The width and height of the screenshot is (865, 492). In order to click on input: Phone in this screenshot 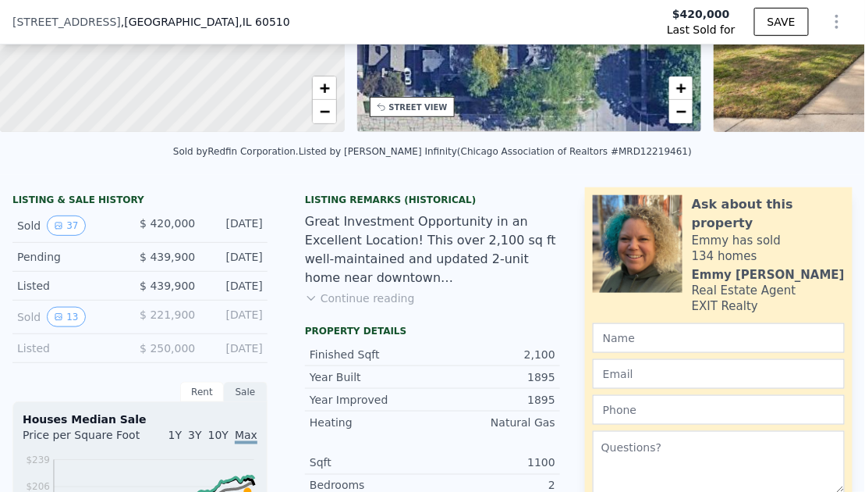, I will do `click(719, 410)`.